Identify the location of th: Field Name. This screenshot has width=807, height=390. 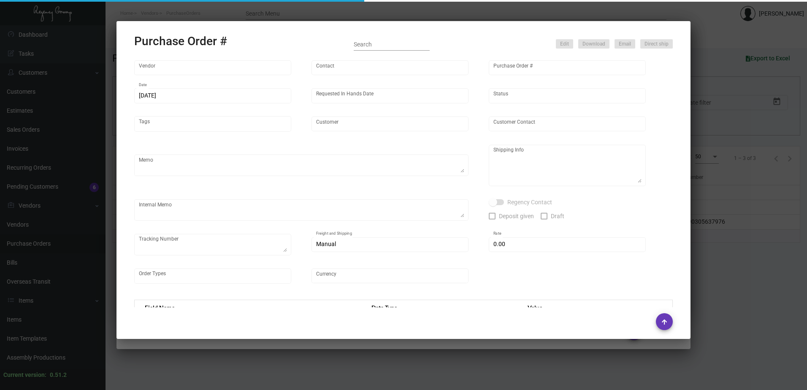
(249, 307).